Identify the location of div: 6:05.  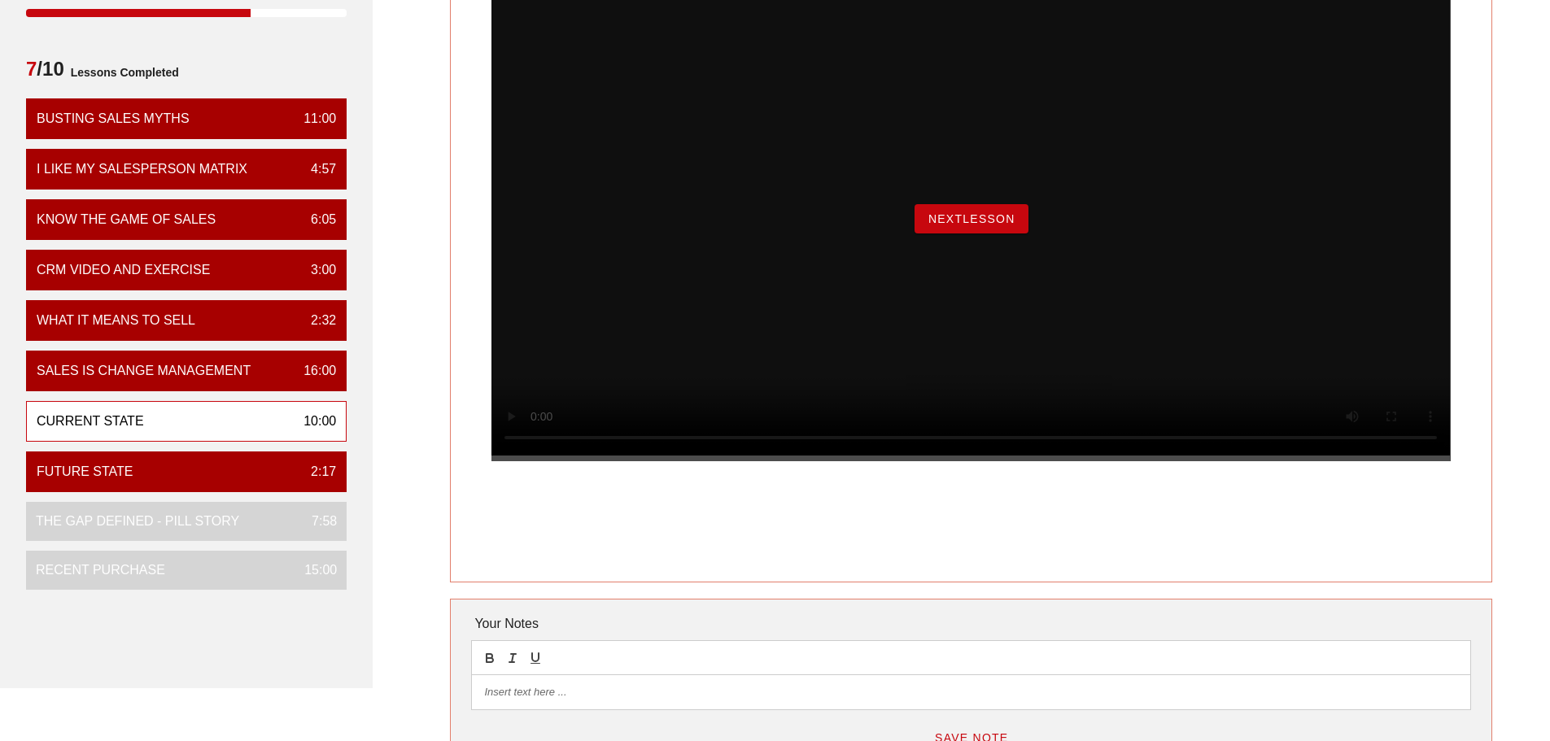
(316, 220).